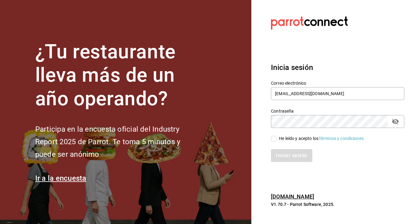  I want to click on button: passwordField, so click(395, 121).